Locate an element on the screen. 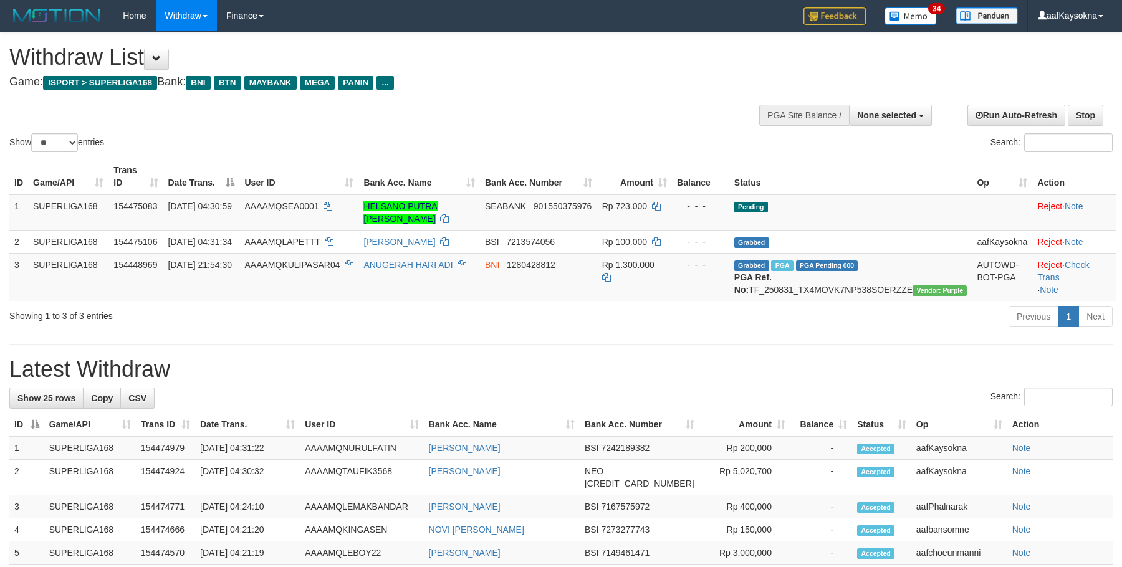  a: Show 25 rows is located at coordinates (46, 398).